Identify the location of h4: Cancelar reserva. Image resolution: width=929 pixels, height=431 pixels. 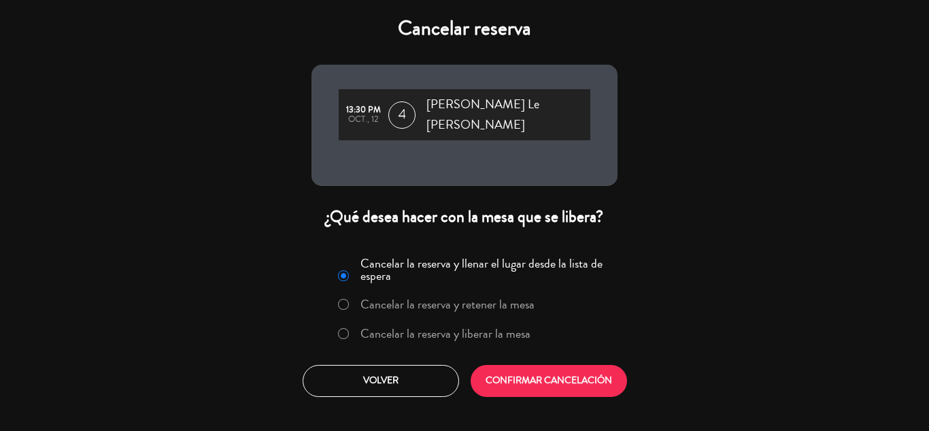
(465, 29).